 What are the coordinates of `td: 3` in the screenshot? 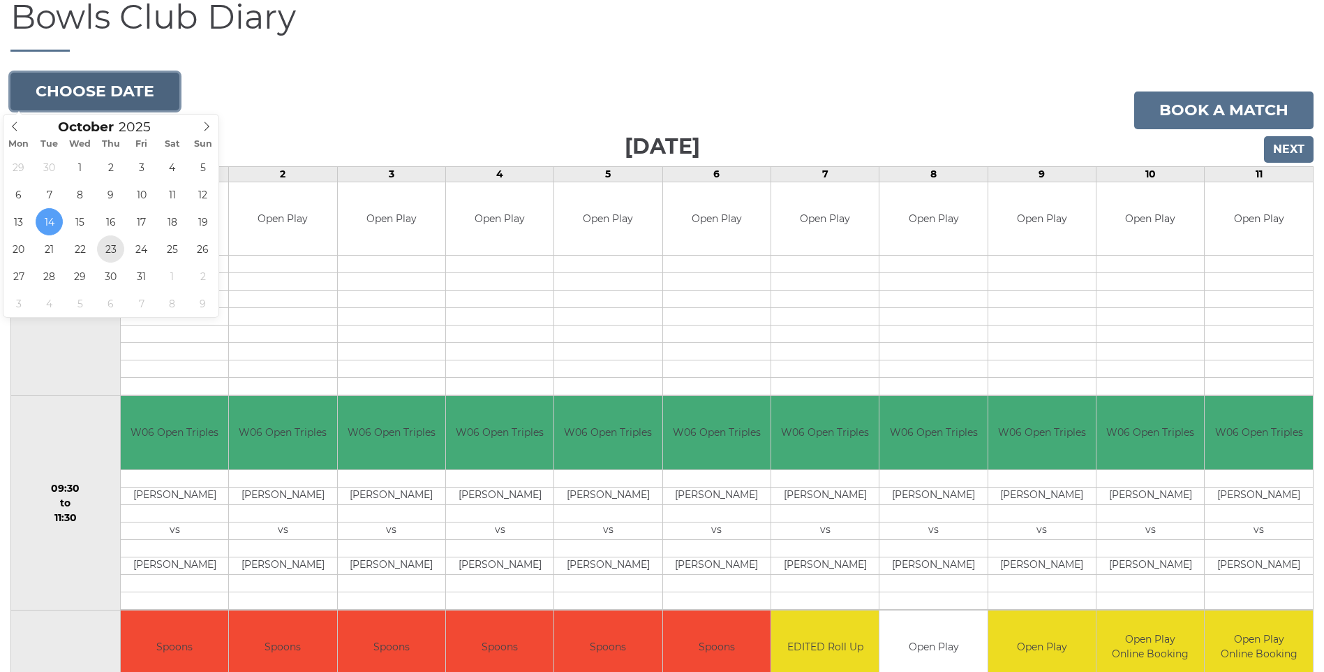 It's located at (391, 174).